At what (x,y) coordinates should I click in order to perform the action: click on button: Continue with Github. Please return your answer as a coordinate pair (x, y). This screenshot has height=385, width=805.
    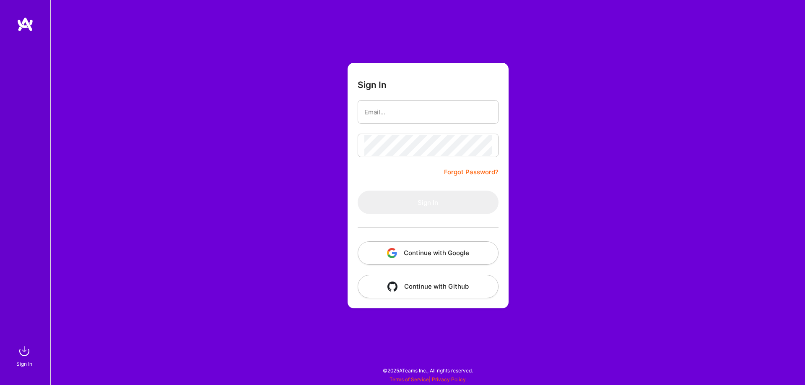
    Looking at the image, I should click on (428, 287).